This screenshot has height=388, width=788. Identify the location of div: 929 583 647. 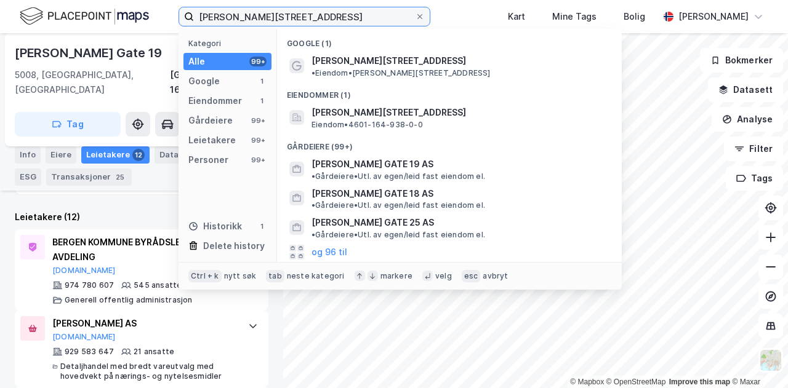
(89, 352).